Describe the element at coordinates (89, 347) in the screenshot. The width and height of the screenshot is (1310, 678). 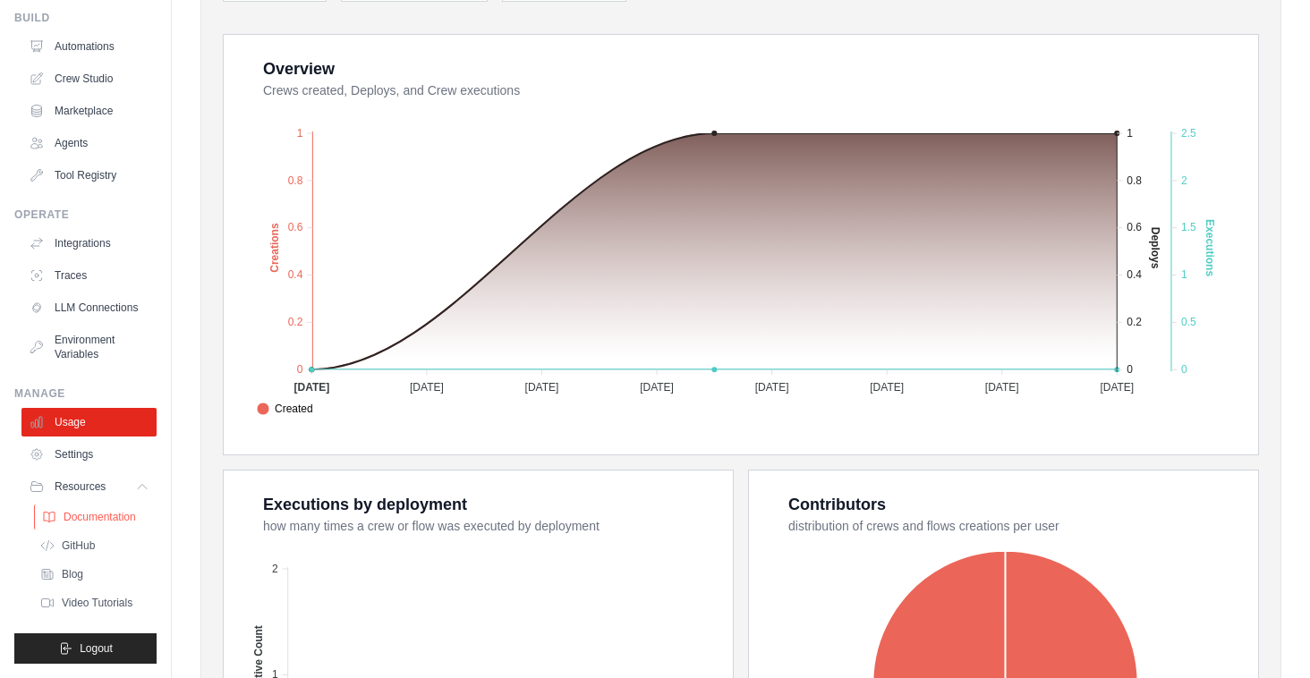
I see `a: Environment Variables` at that location.